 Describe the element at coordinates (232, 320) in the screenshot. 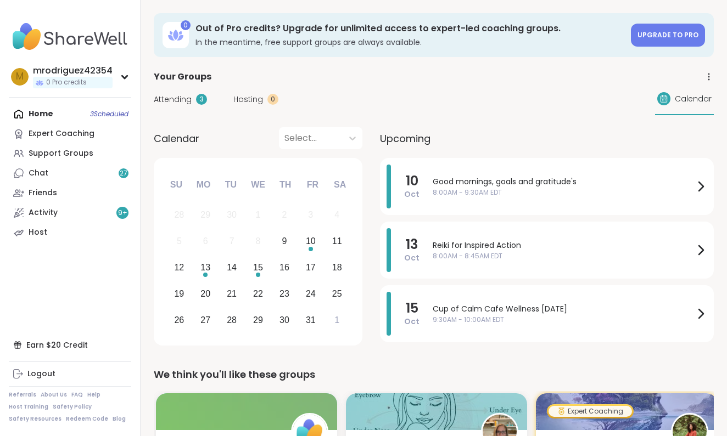

I see `div: 28` at that location.